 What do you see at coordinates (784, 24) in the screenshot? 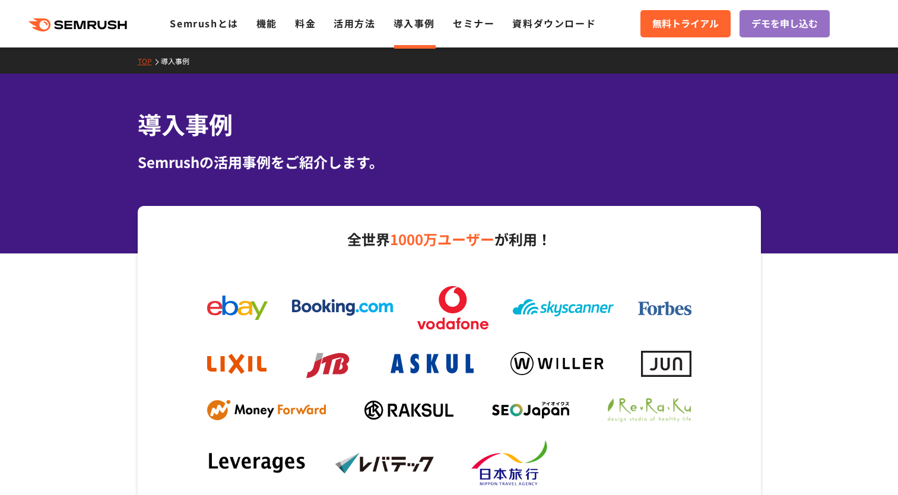
I see `a: デモを申し込む` at bounding box center [784, 24].